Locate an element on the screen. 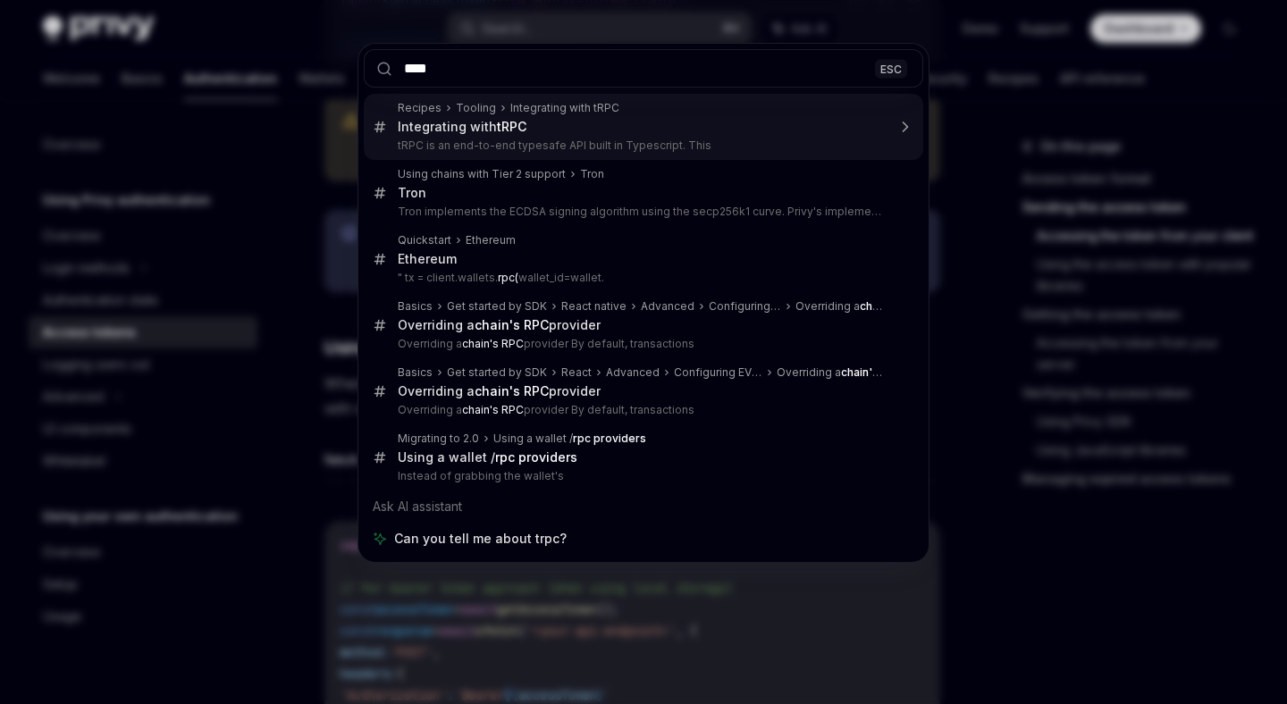  div: Integrating with tRPC is located at coordinates (565, 108).